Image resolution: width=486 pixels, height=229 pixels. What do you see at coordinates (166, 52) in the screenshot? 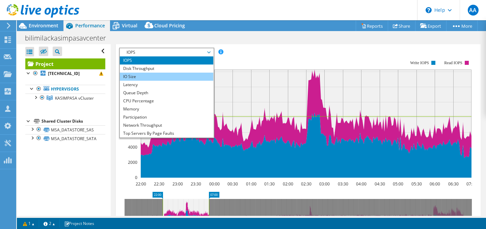
I see `span: IOPS` at bounding box center [166, 52].